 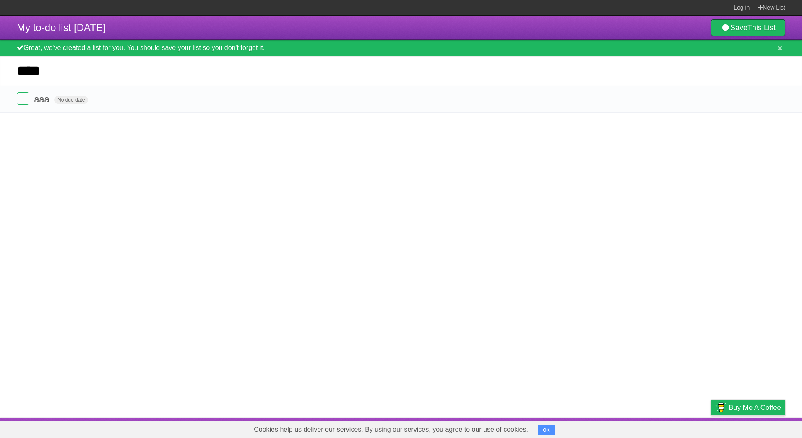 What do you see at coordinates (546, 430) in the screenshot?
I see `button: OK` at bounding box center [546, 430].